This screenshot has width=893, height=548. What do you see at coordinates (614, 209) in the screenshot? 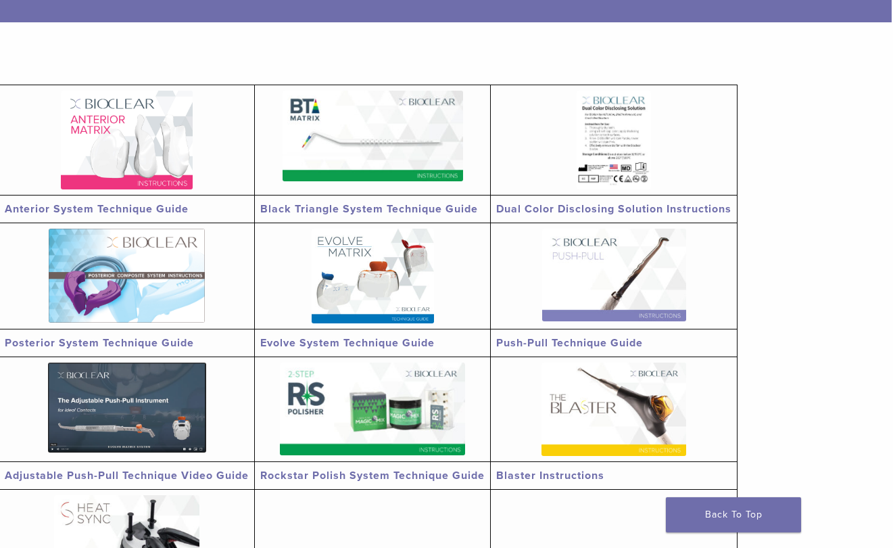
I see `a: Dual Color Disclosing Solution Instructions` at bounding box center [614, 209].